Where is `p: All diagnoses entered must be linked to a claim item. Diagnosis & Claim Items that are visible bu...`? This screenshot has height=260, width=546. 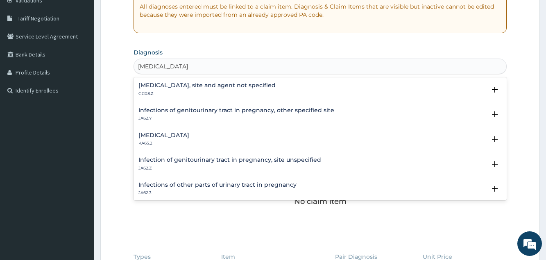 p: All diagnoses entered must be linked to a claim item. Diagnosis & Claim Items that are visible bu... is located at coordinates (320, 11).